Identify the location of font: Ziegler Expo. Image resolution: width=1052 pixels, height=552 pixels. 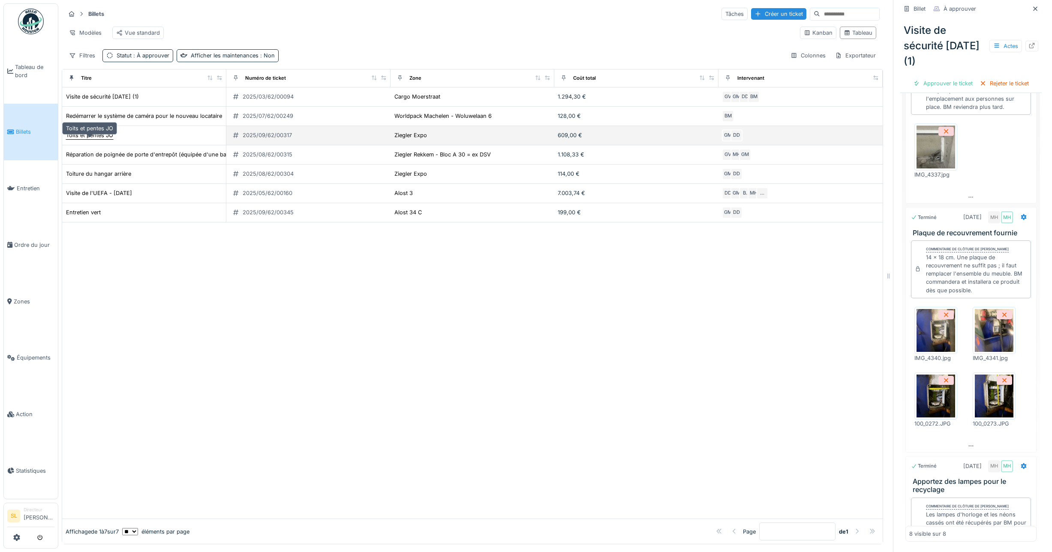
(411, 135).